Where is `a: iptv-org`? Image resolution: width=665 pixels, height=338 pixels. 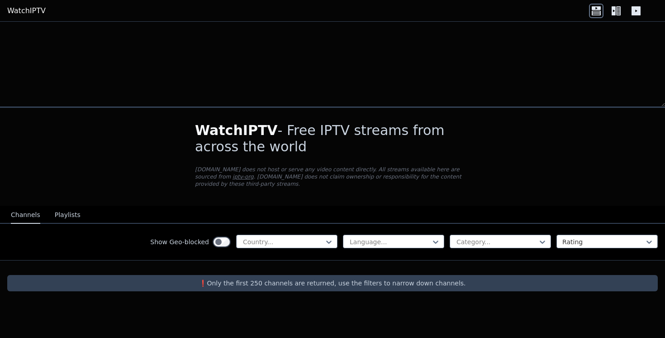
a: iptv-org is located at coordinates (243, 176).